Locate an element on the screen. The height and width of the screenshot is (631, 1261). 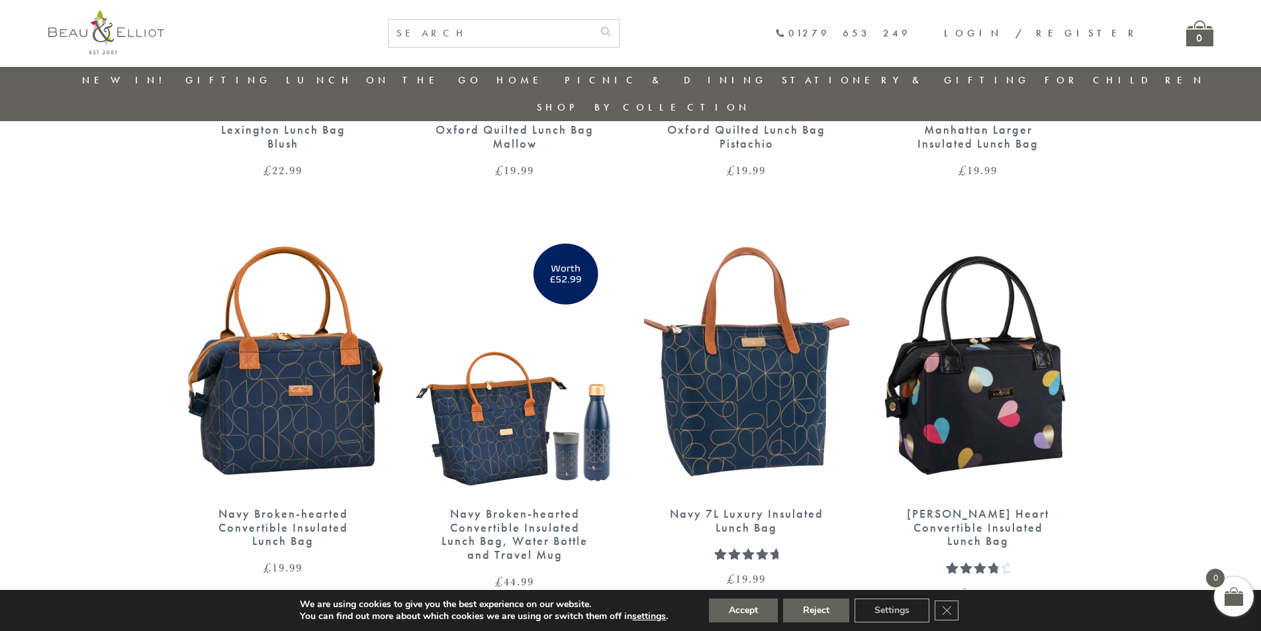
a: 0 is located at coordinates (1199, 33).